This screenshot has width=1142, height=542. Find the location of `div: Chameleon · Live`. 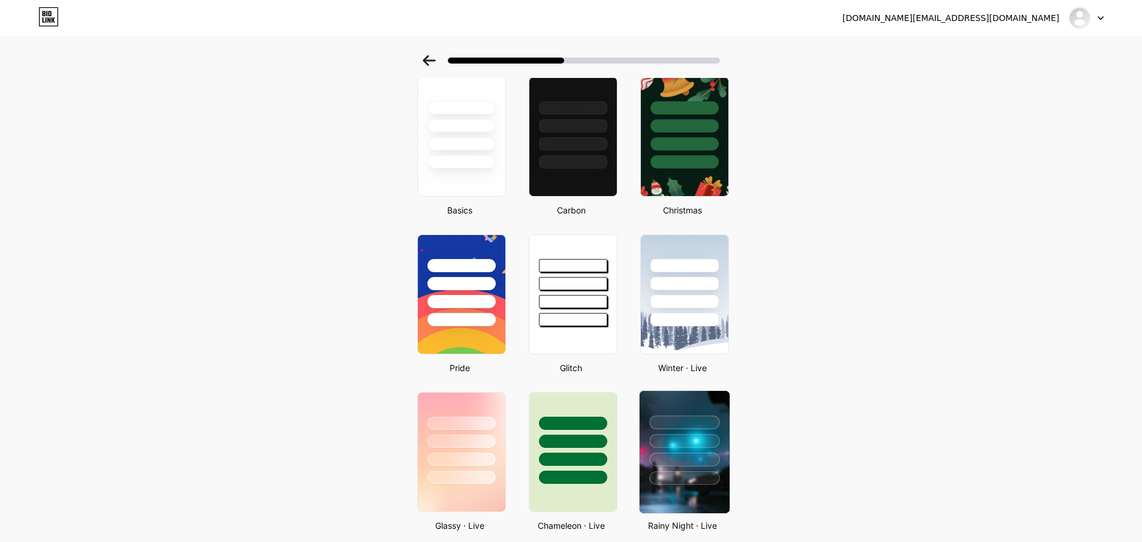

div: Chameleon · Live is located at coordinates (572, 525).